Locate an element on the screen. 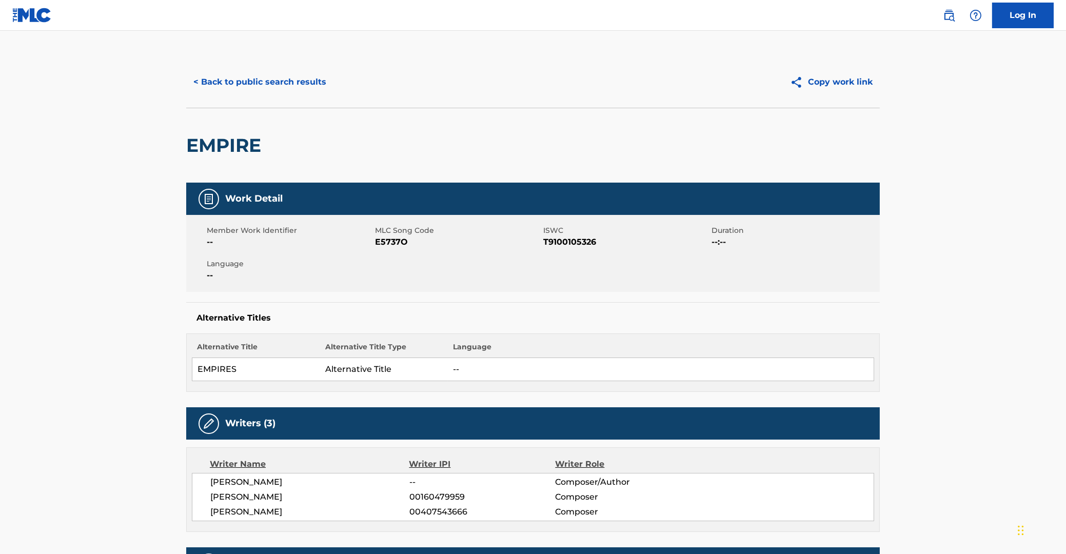 The height and width of the screenshot is (554, 1066). div: Writer IPI is located at coordinates (482, 464).